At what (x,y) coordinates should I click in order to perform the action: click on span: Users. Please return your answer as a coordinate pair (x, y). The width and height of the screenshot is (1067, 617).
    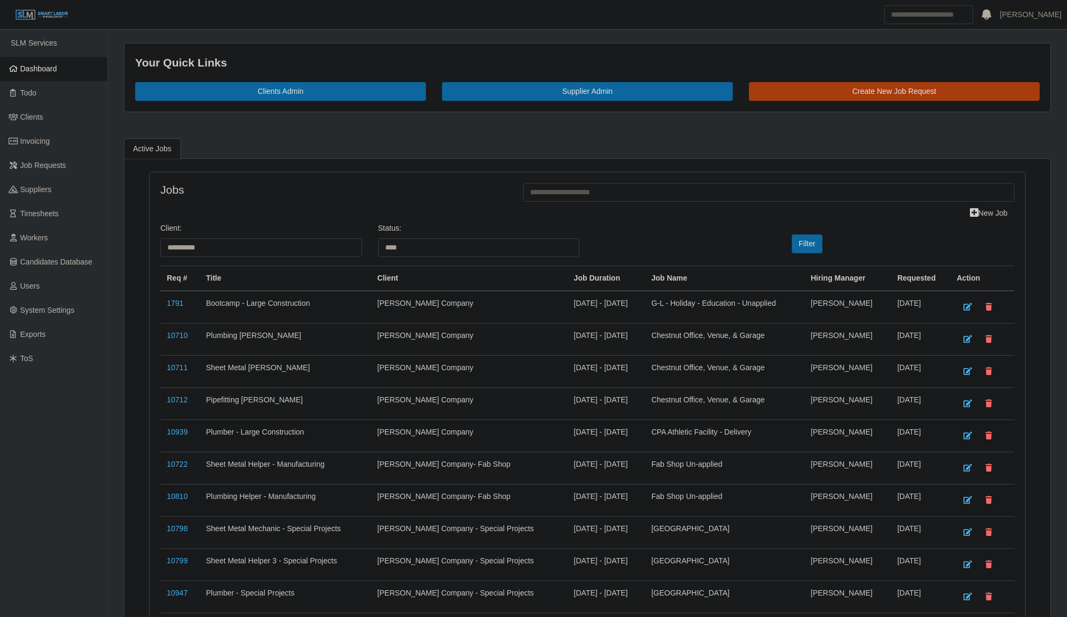
    Looking at the image, I should click on (30, 286).